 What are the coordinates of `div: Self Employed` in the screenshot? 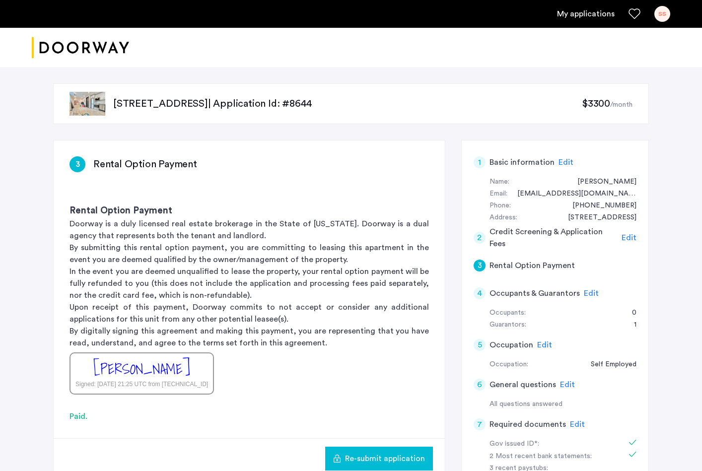 It's located at (609, 365).